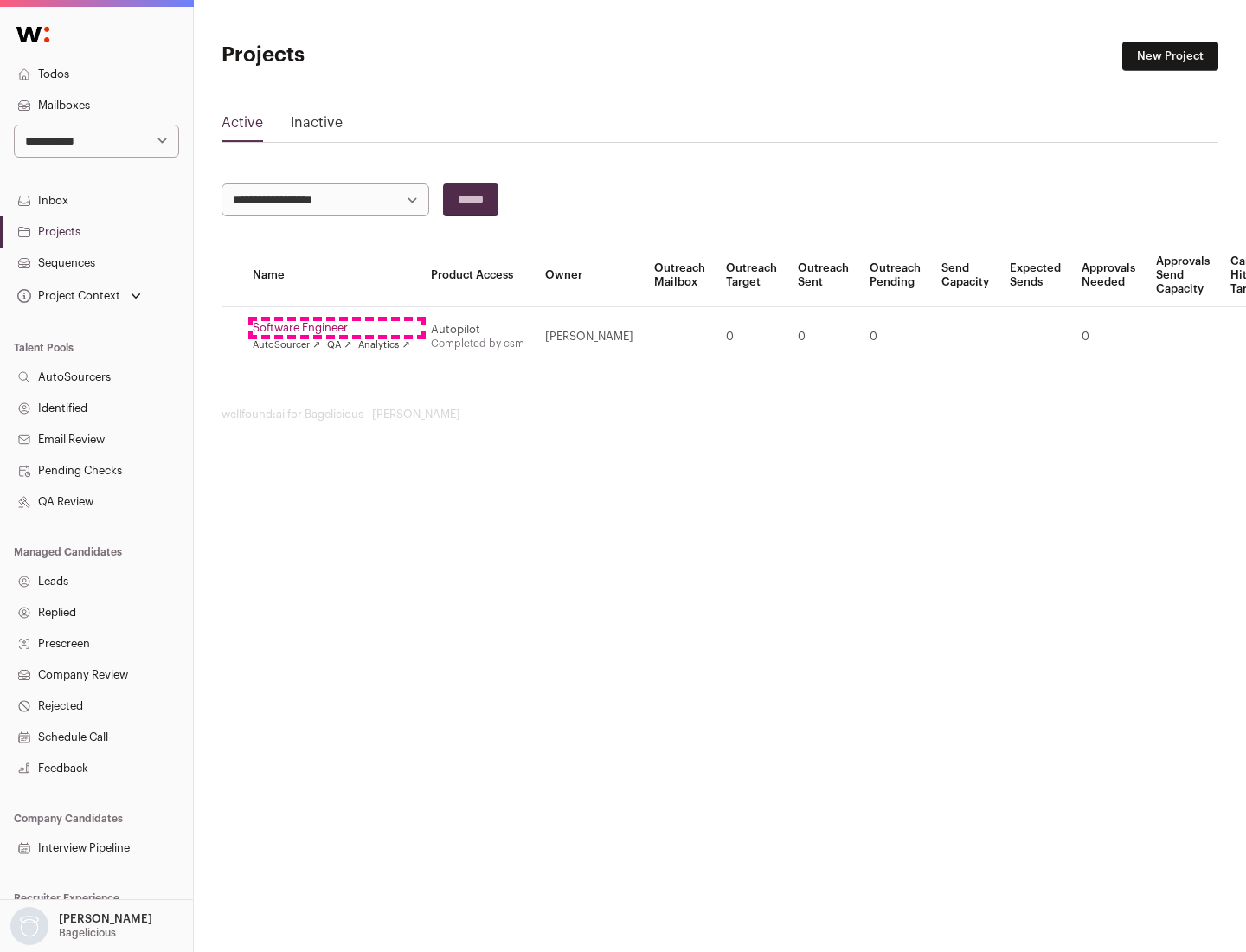 This screenshot has height=952, width=1246. I want to click on div: Autopilot, so click(477, 329).